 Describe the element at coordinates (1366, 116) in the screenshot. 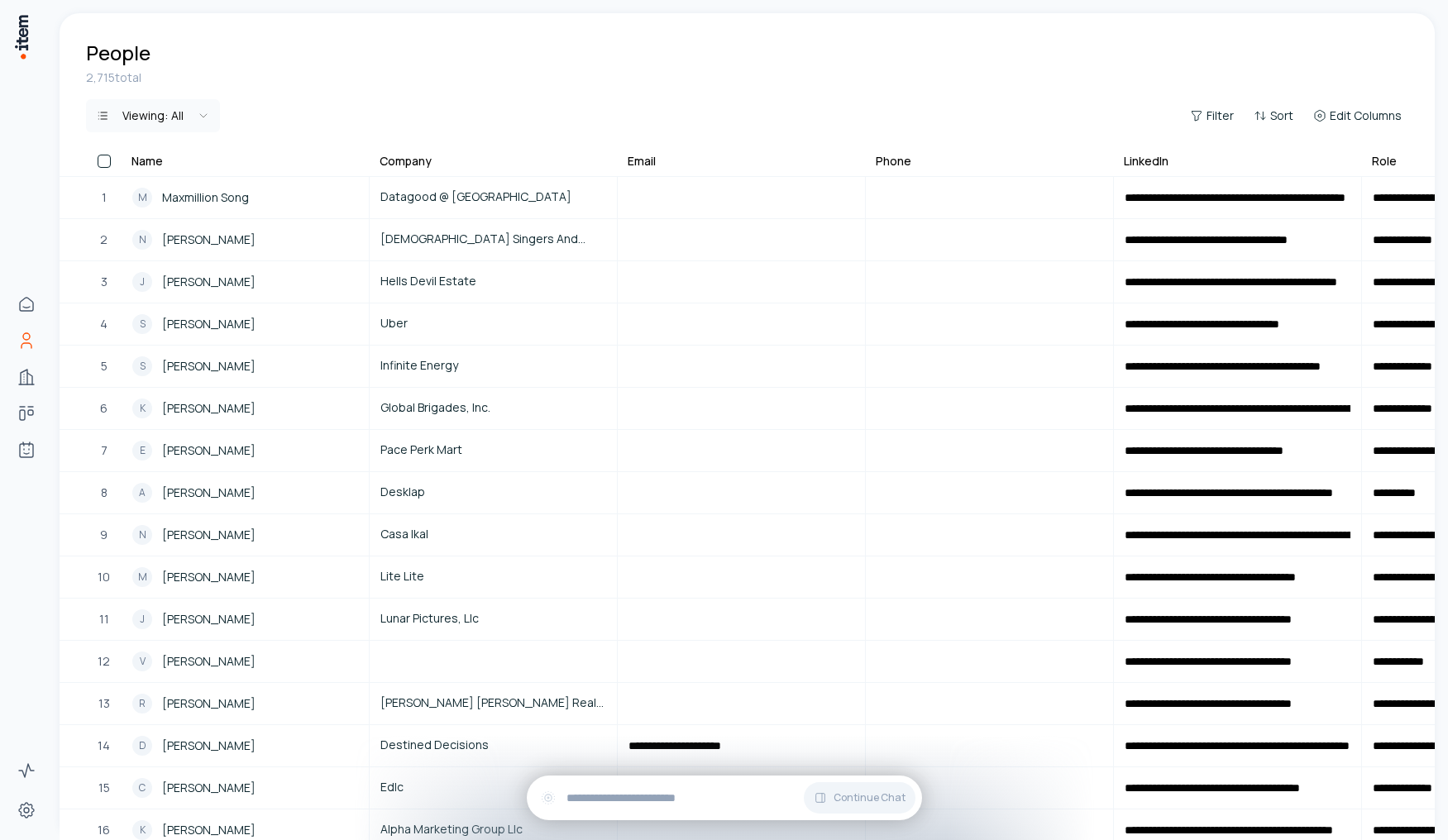

I see `span: Edit Columns` at that location.